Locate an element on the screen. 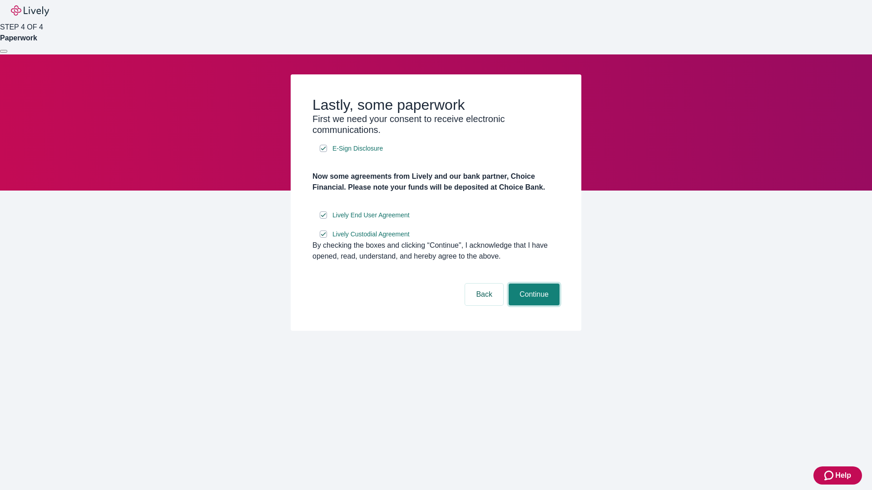 The height and width of the screenshot is (490, 872). svg: Zendesk support icon is located at coordinates (830, 476).